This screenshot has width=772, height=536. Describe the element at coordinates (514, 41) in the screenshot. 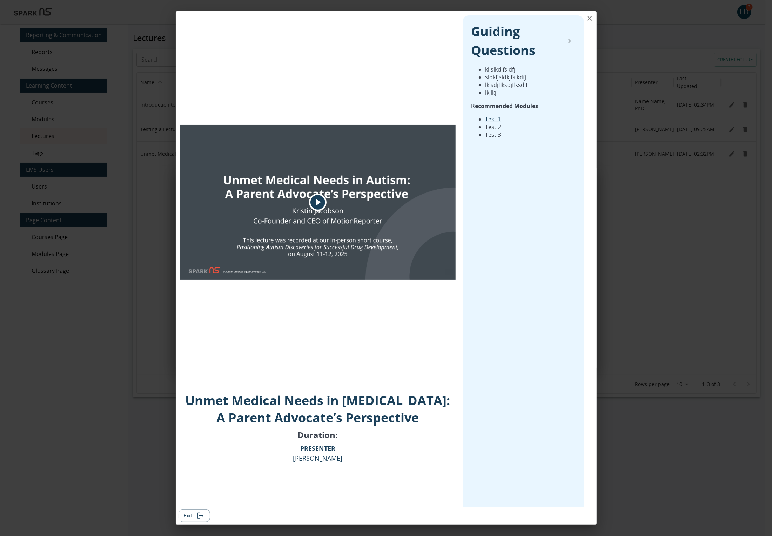

I see `p: Guiding Questions` at that location.